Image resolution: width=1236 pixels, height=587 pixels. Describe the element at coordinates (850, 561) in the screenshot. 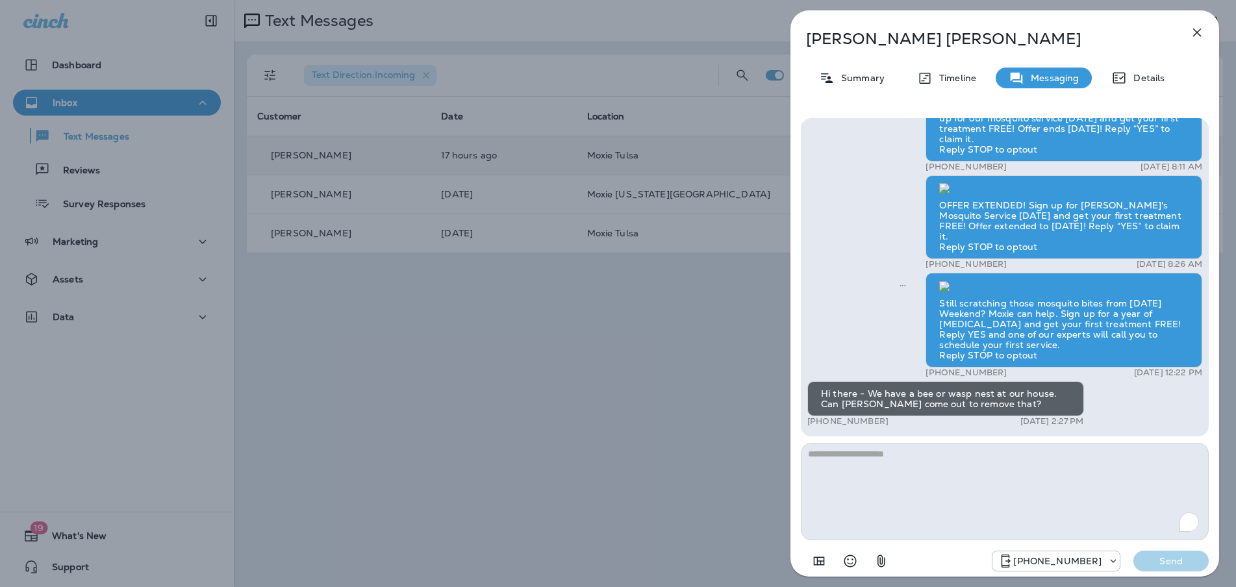

I see `button: Select an emoji` at that location.